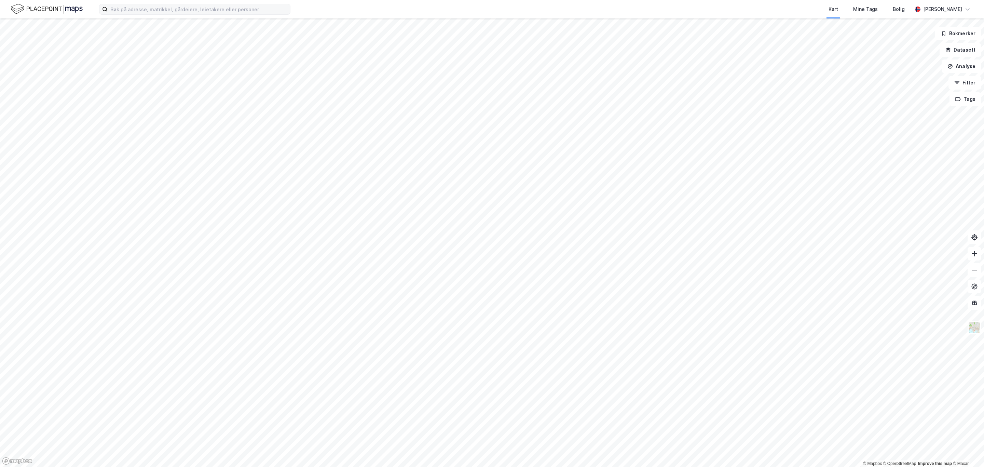  What do you see at coordinates (961, 66) in the screenshot?
I see `button: Analyse` at bounding box center [961, 66].